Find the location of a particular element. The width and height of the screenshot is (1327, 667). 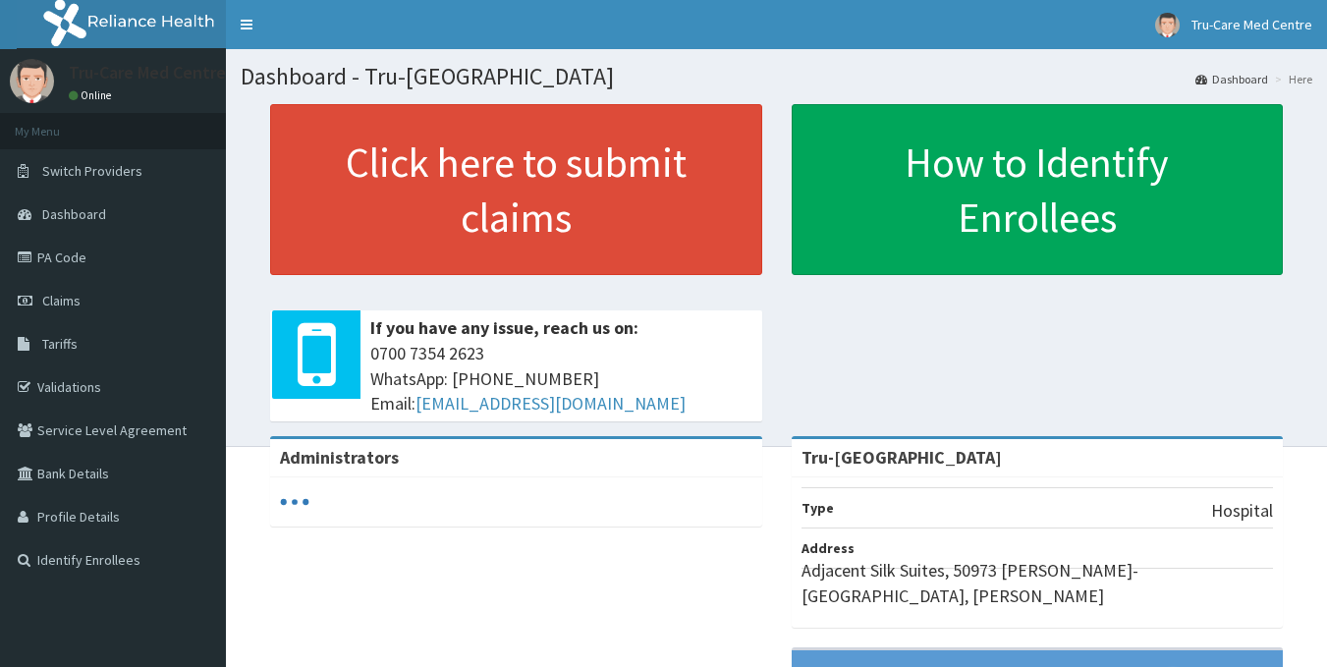

a: Online is located at coordinates (92, 95).